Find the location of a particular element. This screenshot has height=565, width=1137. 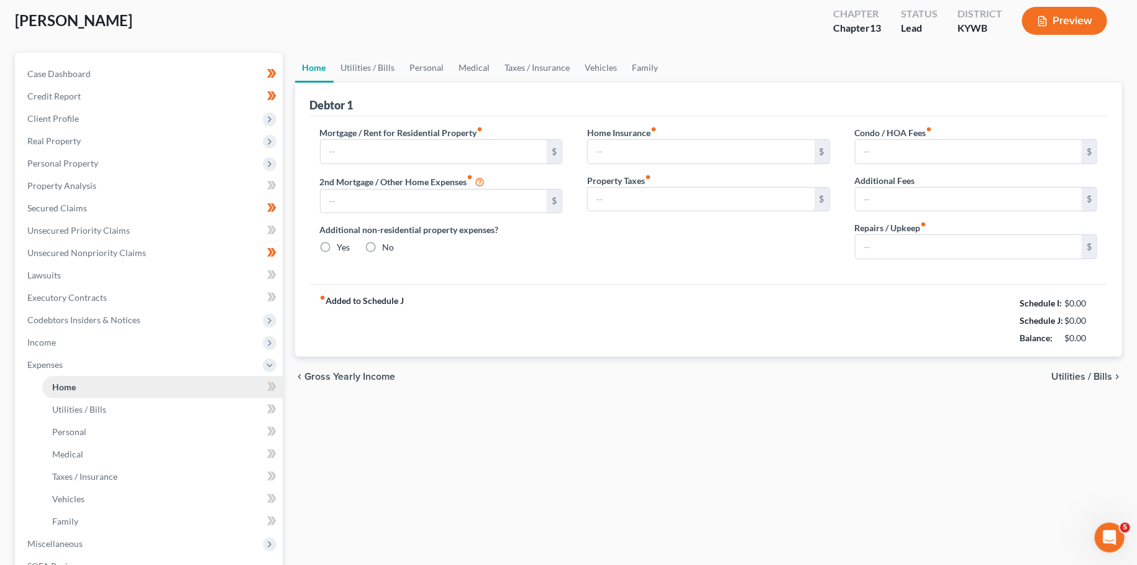

span: Unsecured Priority Claims is located at coordinates (78, 230).